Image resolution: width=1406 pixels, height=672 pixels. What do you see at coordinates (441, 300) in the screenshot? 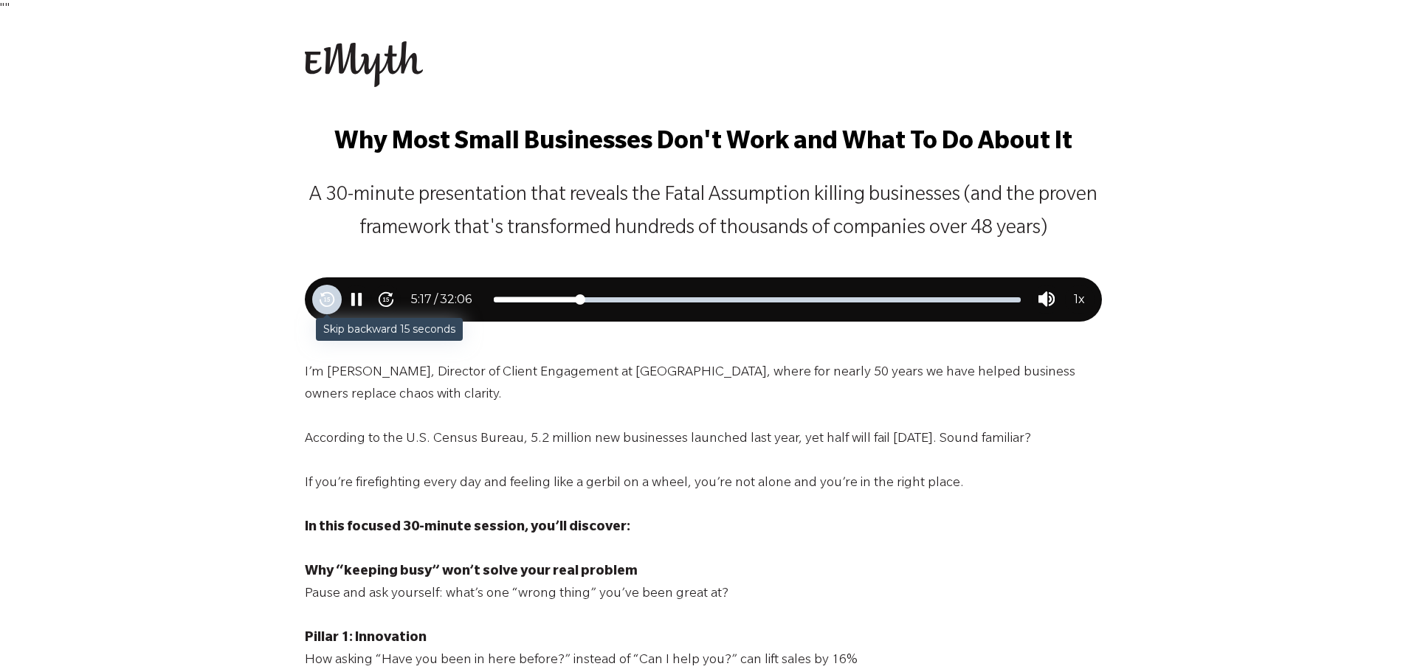
I see `span: 5 : 17 32 : 06` at bounding box center [441, 300].